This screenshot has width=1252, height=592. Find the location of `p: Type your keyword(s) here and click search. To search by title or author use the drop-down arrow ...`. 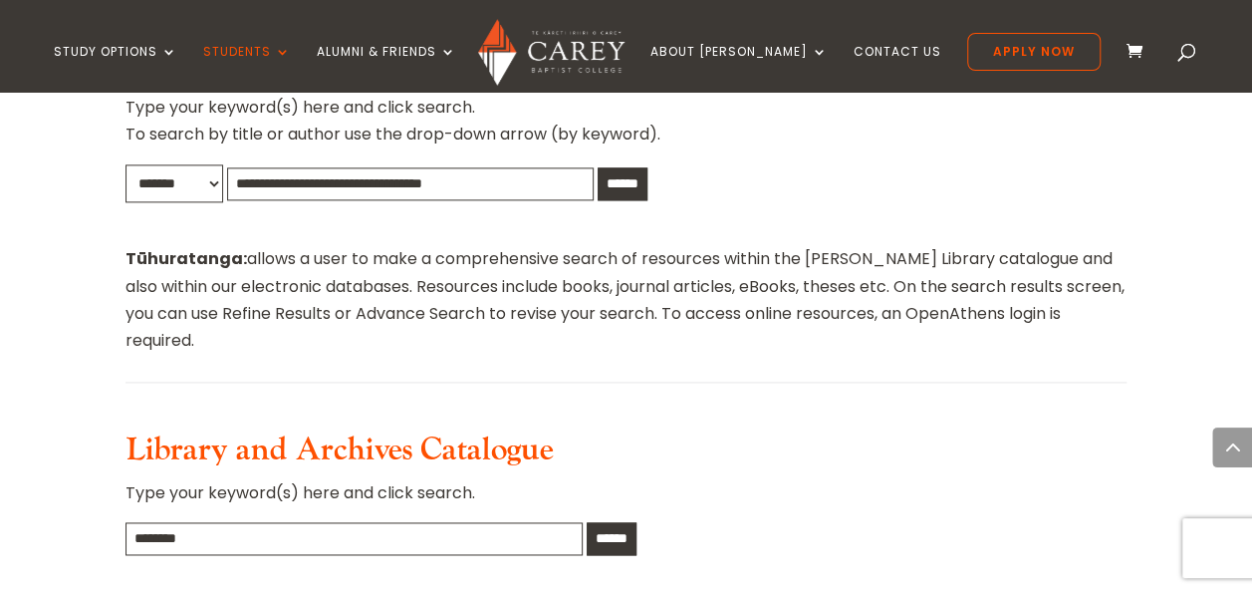

p: Type your keyword(s) here and click search. To search by title or author use the drop-down arrow ... is located at coordinates (627, 129).